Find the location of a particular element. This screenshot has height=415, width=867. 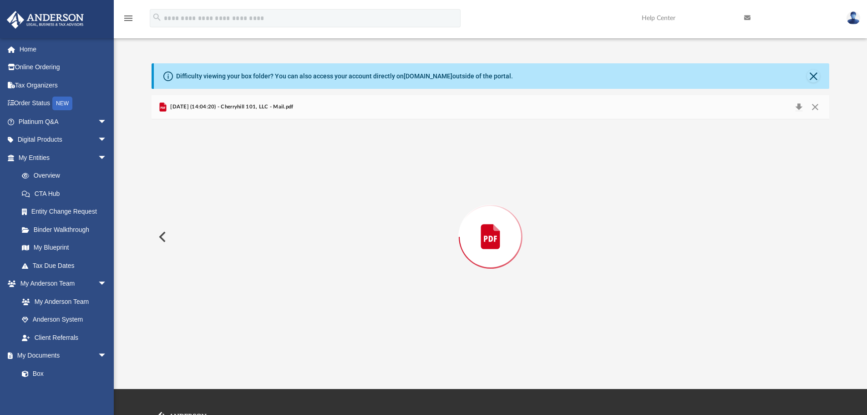

a: My Documentsarrow_drop_down is located at coordinates (61, 356).